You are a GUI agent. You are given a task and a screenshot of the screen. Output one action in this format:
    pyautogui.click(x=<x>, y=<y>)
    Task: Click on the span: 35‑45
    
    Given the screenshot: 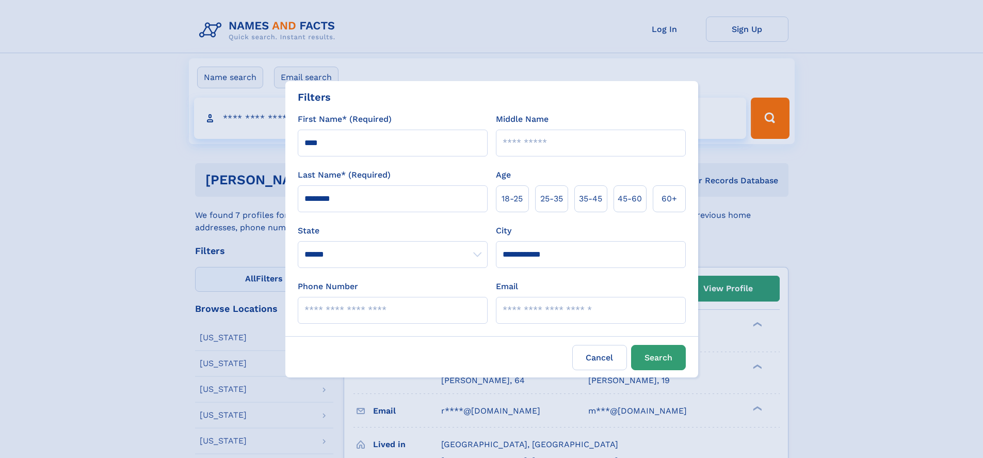 What is the action you would take?
    pyautogui.click(x=590, y=199)
    